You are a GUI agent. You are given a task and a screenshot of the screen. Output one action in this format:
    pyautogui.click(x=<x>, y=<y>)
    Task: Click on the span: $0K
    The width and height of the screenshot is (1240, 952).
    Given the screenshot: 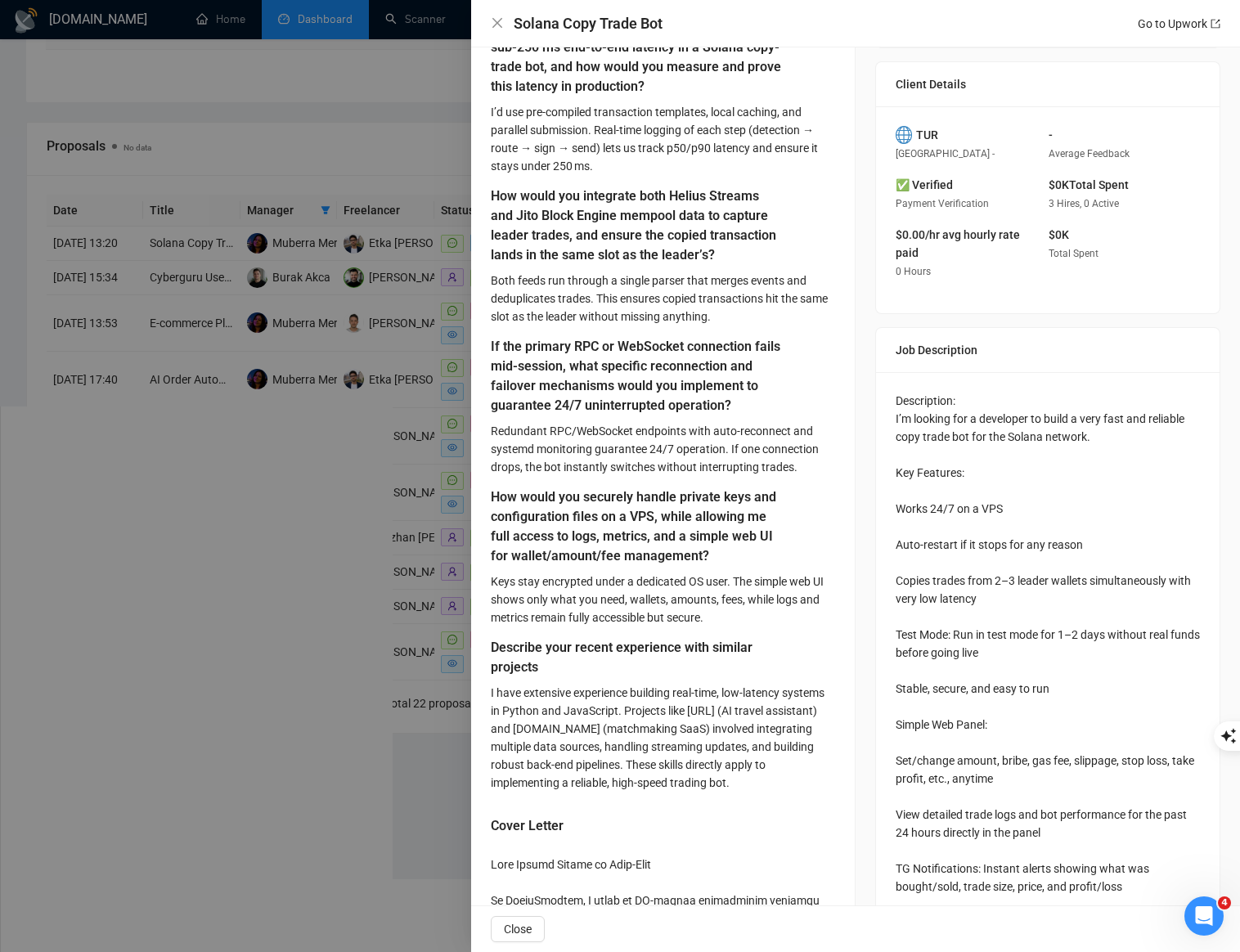 What is the action you would take?
    pyautogui.click(x=1059, y=235)
    